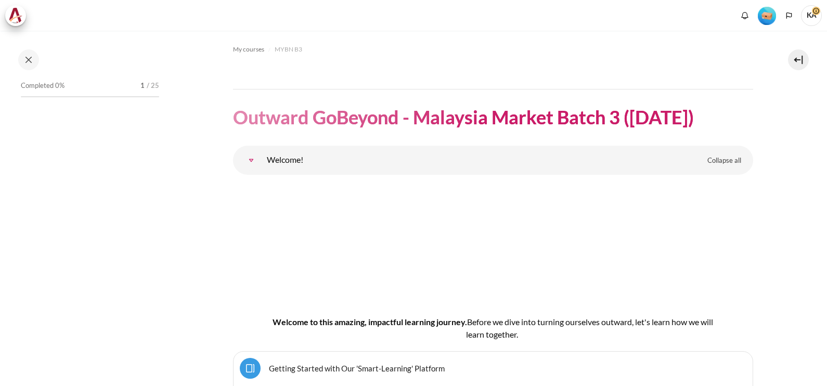 This screenshot has height=386, width=827. I want to click on button: Languages, so click(789, 16).